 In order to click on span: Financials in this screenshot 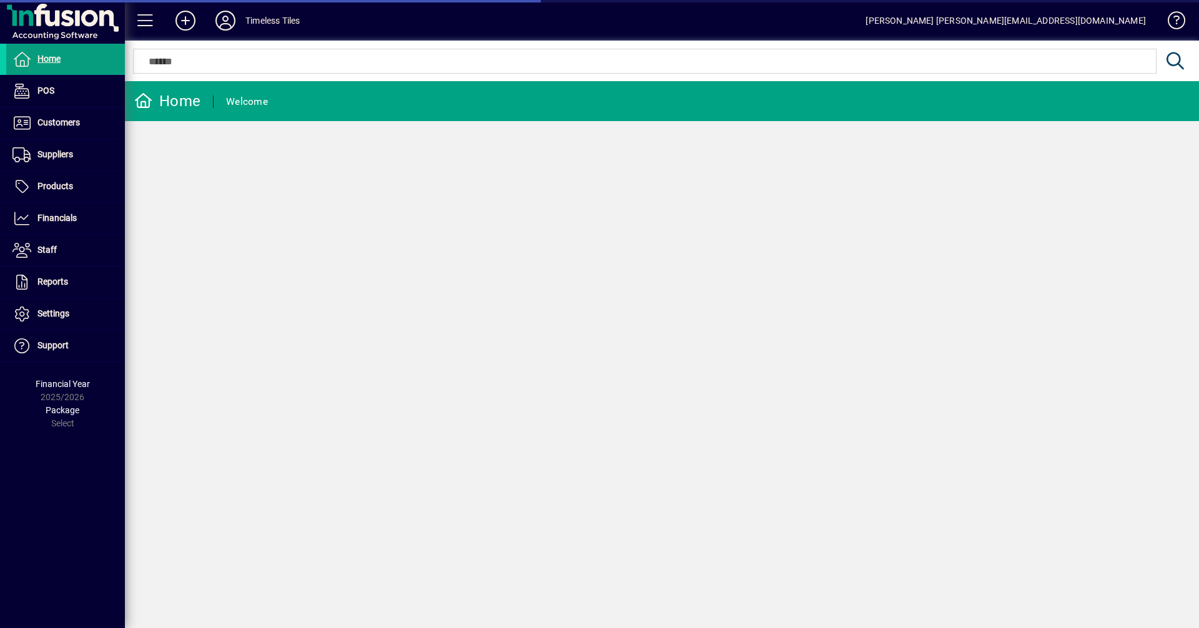, I will do `click(57, 218)`.